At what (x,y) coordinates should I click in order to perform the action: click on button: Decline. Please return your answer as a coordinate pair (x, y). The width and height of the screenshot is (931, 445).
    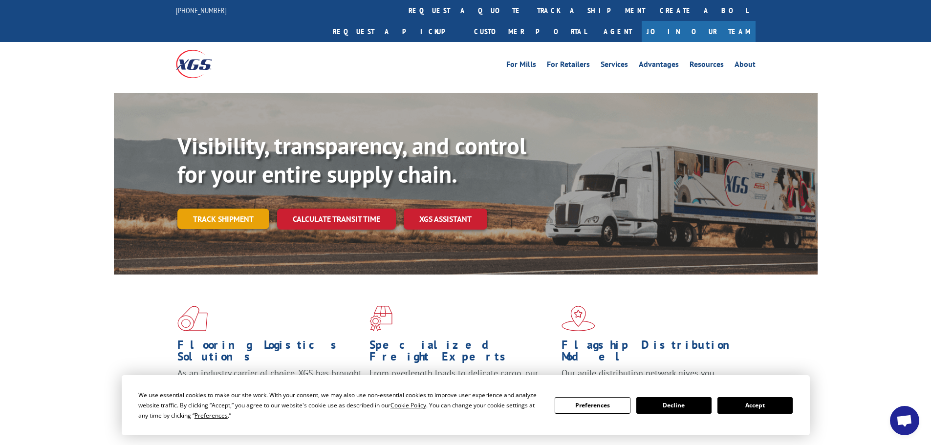
    Looking at the image, I should click on (674, 406).